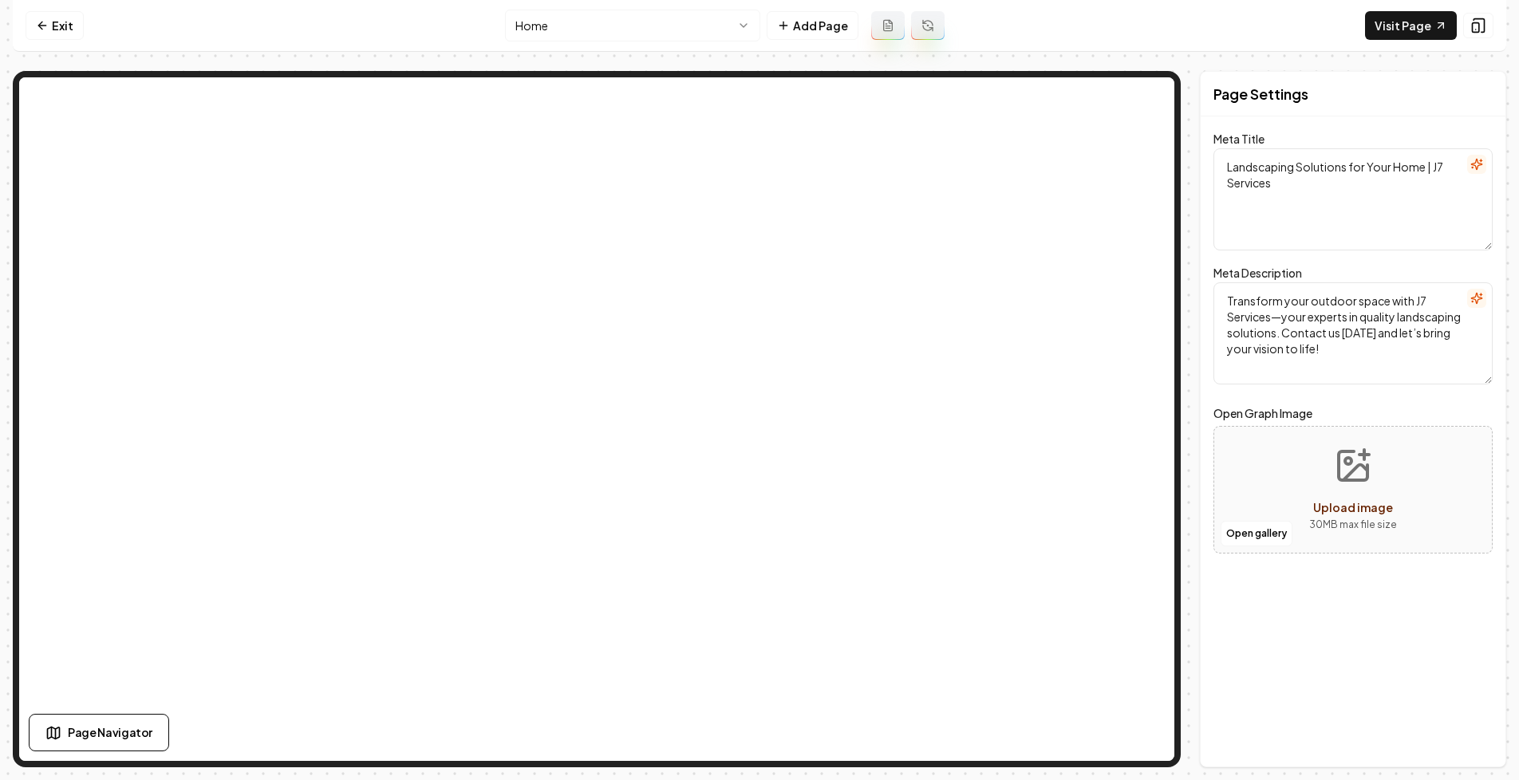 The height and width of the screenshot is (780, 1519). What do you see at coordinates (1260, 94) in the screenshot?
I see `h2: Page Settings` at bounding box center [1260, 94].